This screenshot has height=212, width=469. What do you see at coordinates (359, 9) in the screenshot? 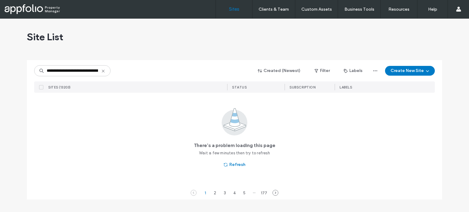
I see `label: Business Tools` at bounding box center [359, 9].